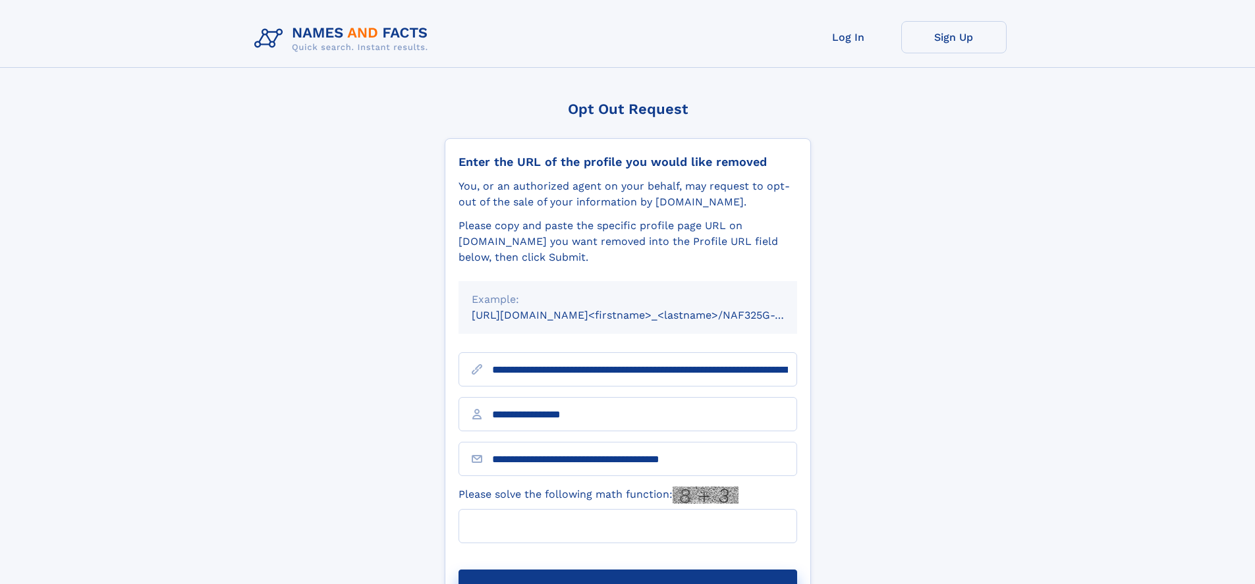 This screenshot has height=584, width=1255. I want to click on div: You, or an authorized agent on your behalf, may request to opt-out of the sale of your informatio..., so click(628, 194).